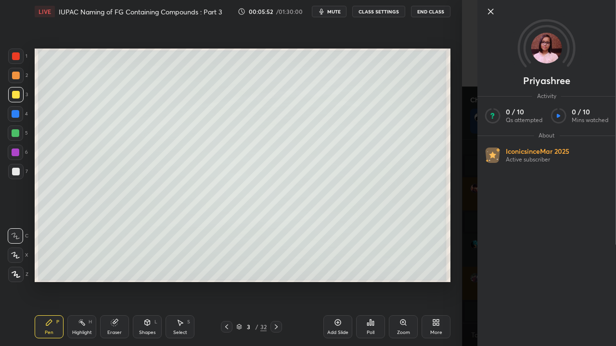 The image size is (616, 346). I want to click on div: 7, so click(18, 172).